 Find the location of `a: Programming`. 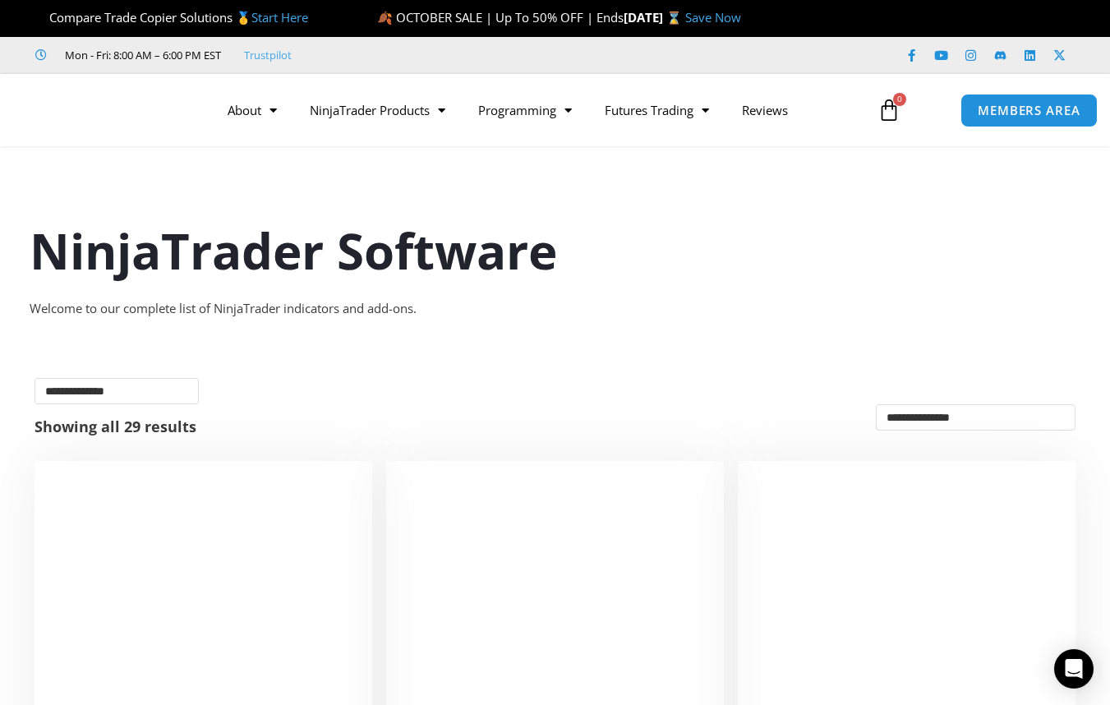

a: Programming is located at coordinates (525, 110).